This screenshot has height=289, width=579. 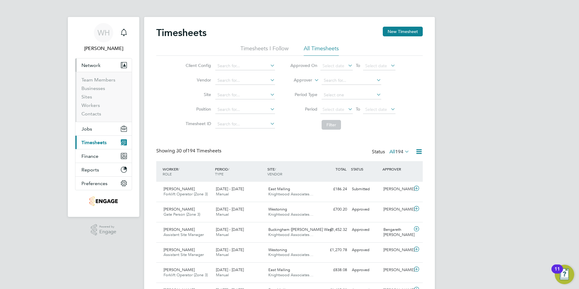 I want to click on nav: Main navigation, so click(x=104, y=117).